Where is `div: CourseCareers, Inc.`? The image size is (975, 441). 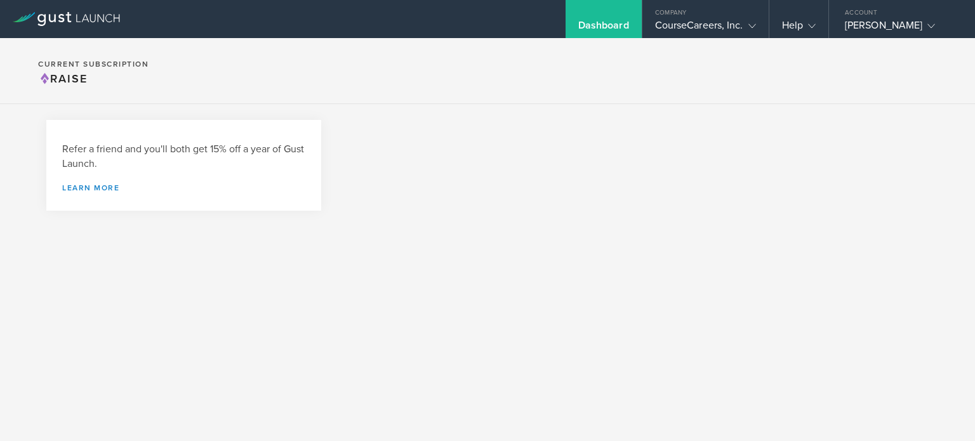 div: CourseCareers, Inc. is located at coordinates (705, 29).